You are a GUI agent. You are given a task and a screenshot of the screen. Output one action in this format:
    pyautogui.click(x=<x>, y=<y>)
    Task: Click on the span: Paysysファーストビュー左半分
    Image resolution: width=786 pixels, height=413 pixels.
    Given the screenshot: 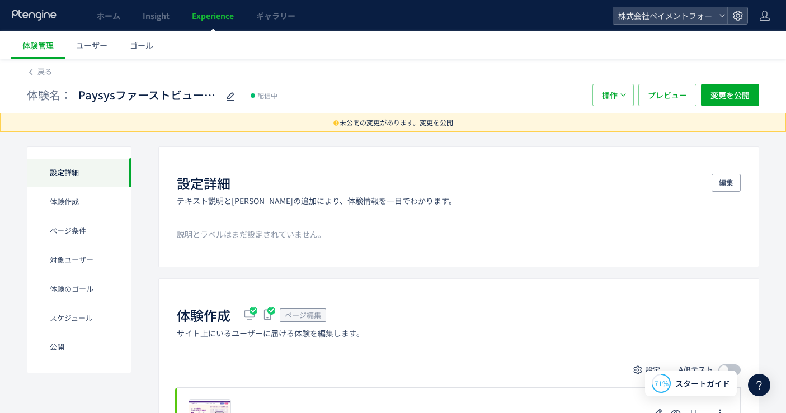 What is the action you would take?
    pyautogui.click(x=148, y=95)
    